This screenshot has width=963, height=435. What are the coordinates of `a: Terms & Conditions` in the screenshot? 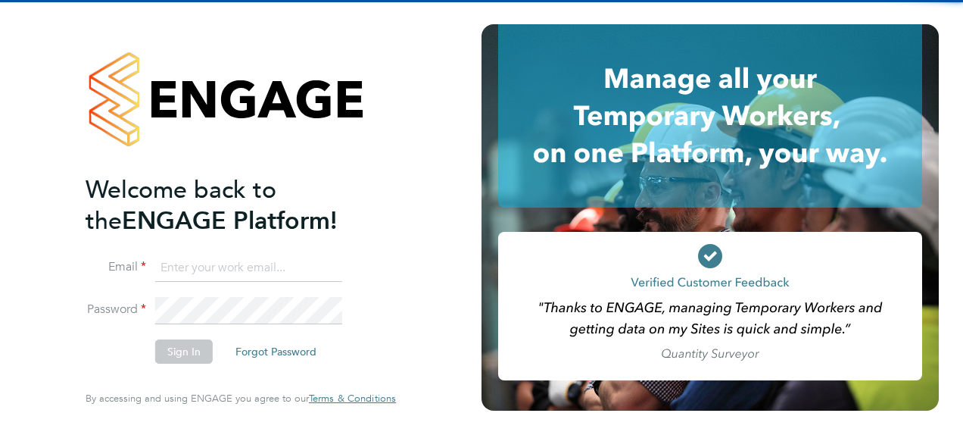 It's located at (352, 398).